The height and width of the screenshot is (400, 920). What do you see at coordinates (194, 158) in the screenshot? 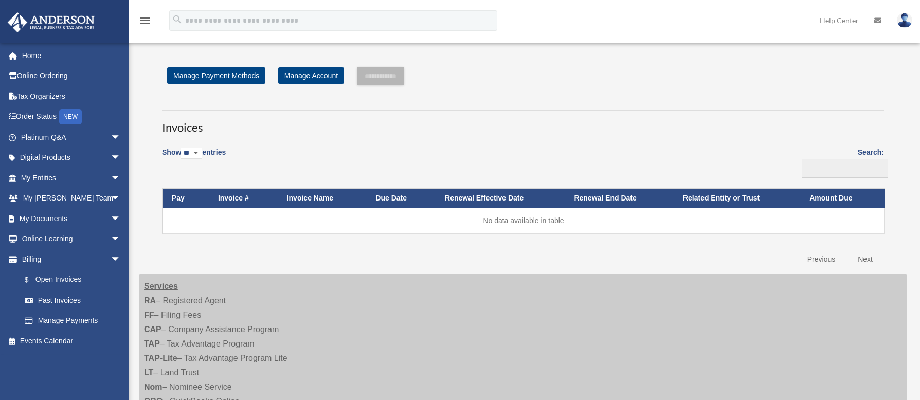
I see `label: Show entries` at bounding box center [194, 158].